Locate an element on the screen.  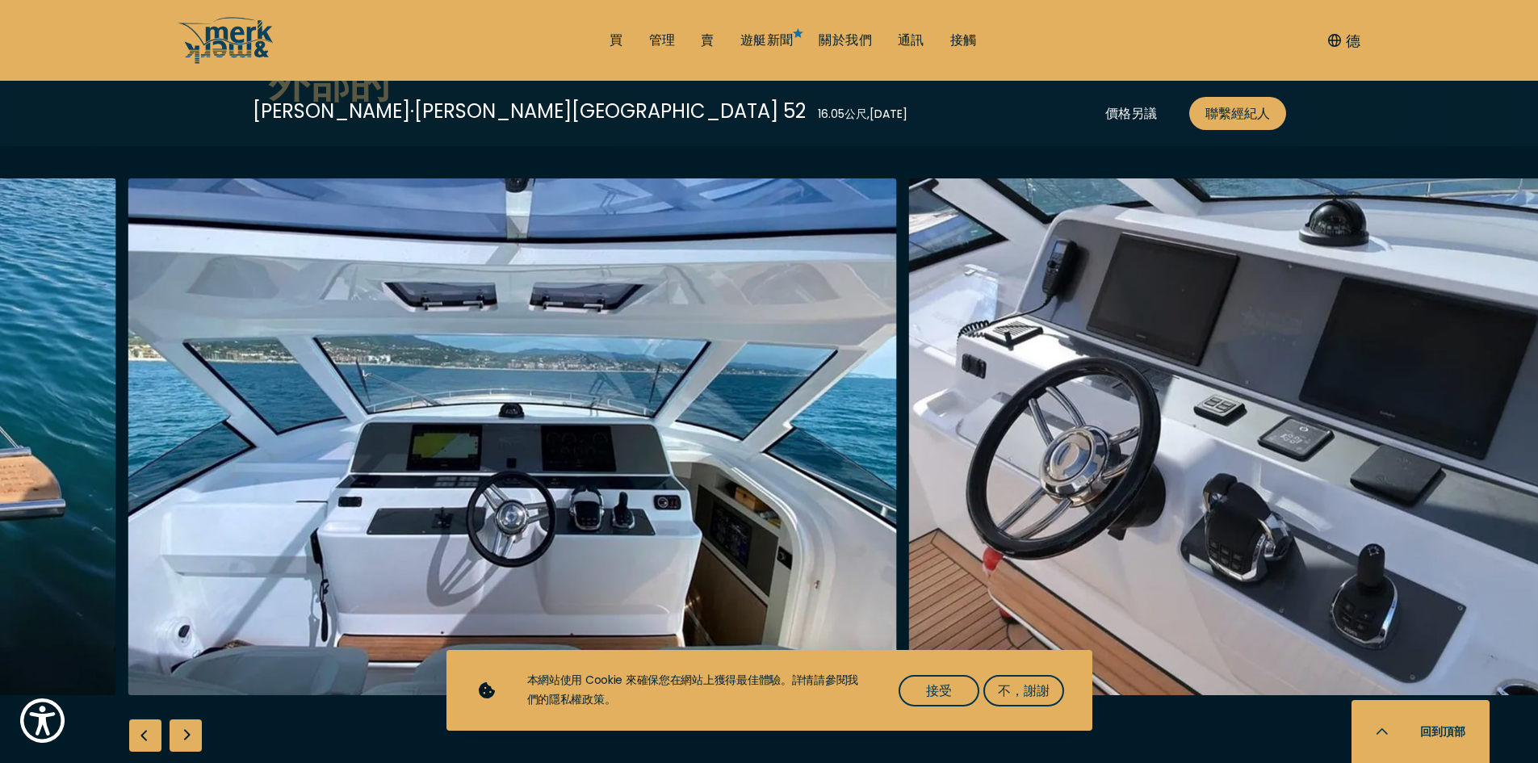
font: 價格另議 is located at coordinates (1131, 113).